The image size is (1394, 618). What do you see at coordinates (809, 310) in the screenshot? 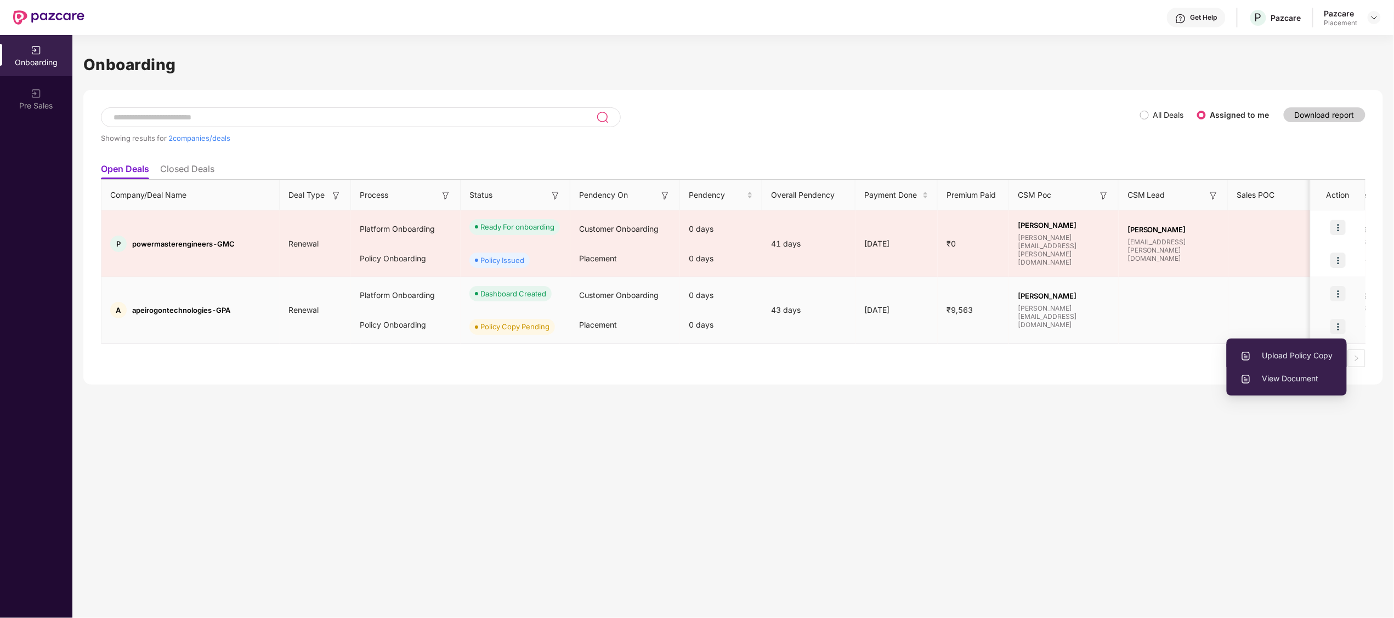
I see `div: 43 days` at bounding box center [809, 310].